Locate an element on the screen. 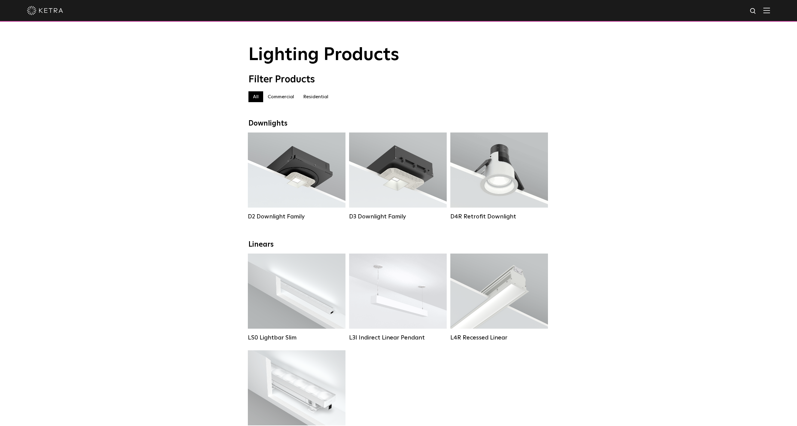  label: All is located at coordinates (256, 97).